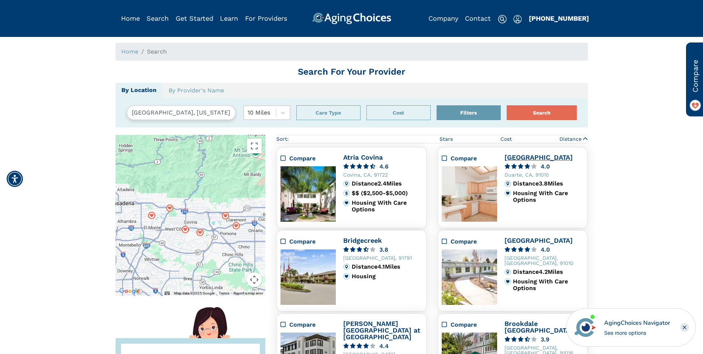 The width and height of the screenshot is (703, 354). I want to click on button: Toggle fullscreen view, so click(254, 146).